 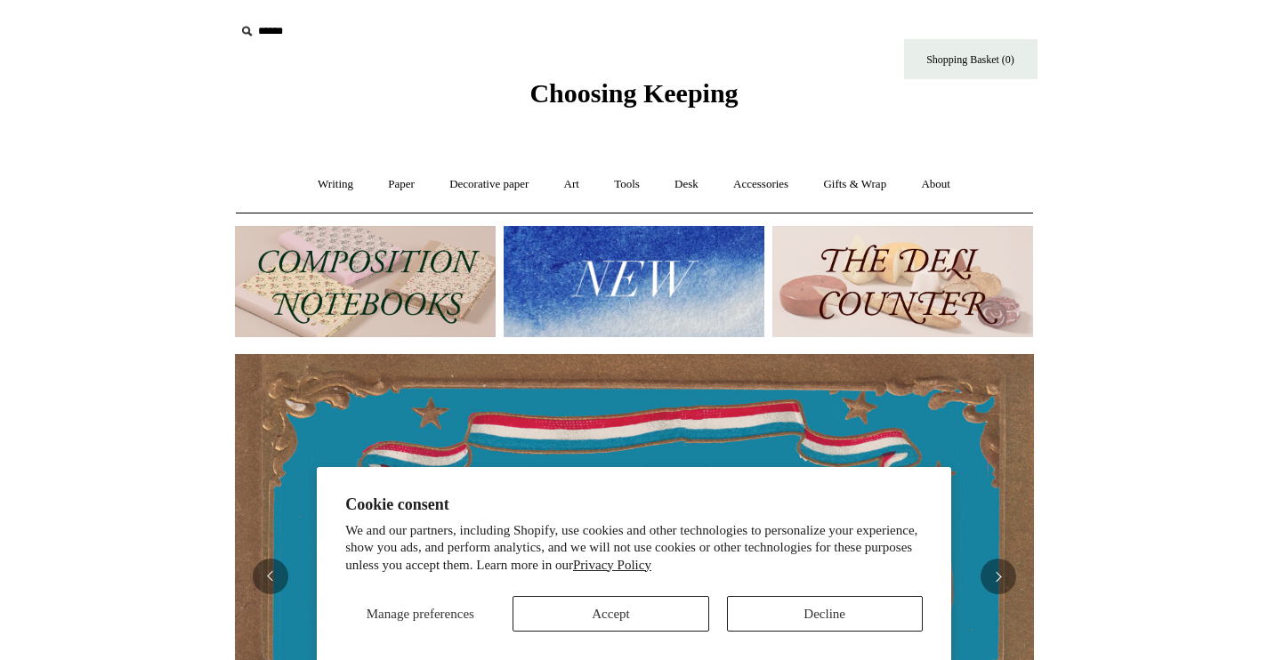 I want to click on a: Tools, so click(x=626, y=184).